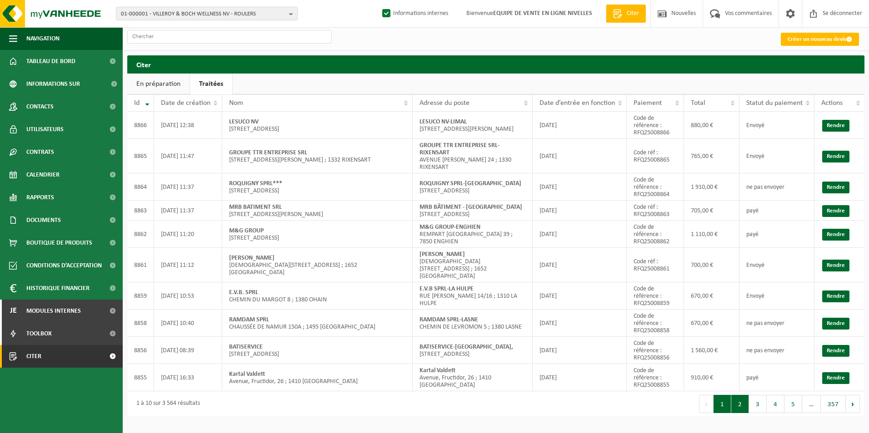 The width and height of the screenshot is (869, 433). I want to click on span: Historique financier, so click(58, 288).